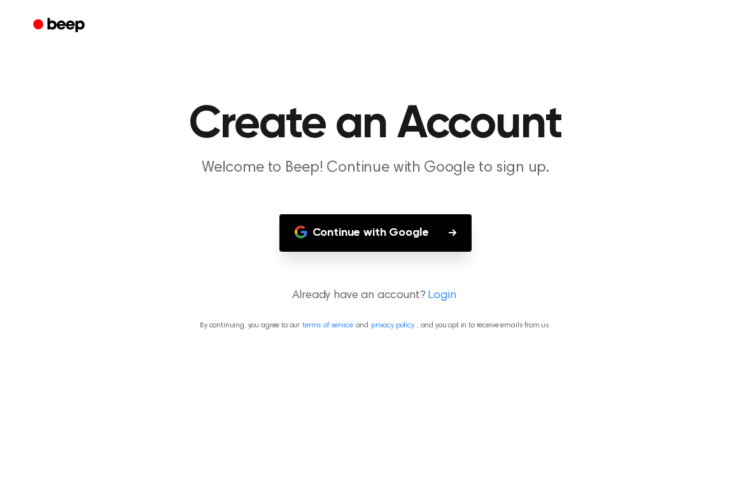 The image size is (751, 478). I want to click on a: Login, so click(441, 296).